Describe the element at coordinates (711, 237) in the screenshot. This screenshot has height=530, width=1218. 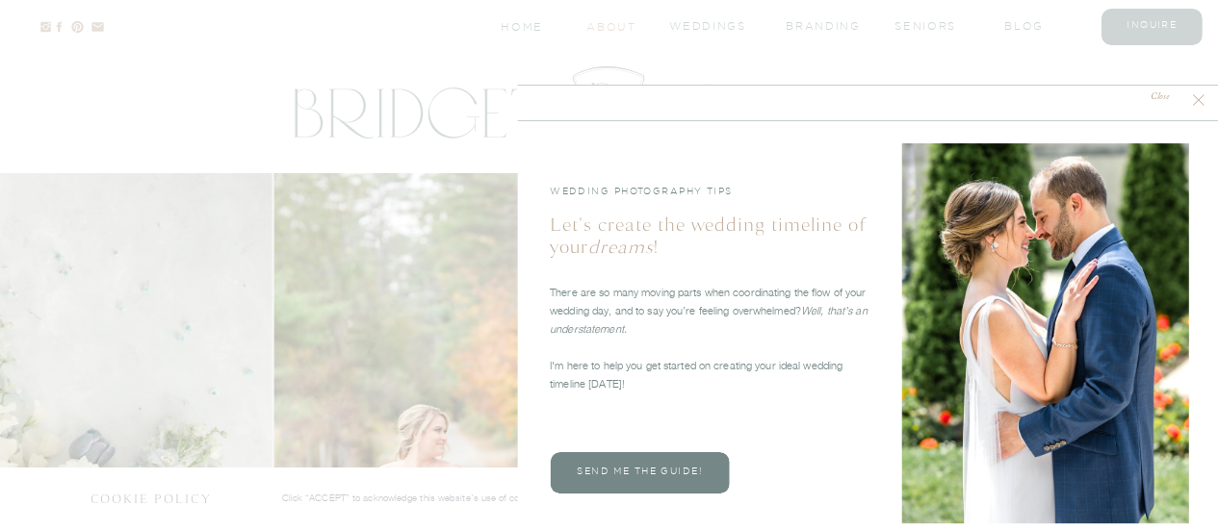
I see `h2: Let's create the wedding timeline of your !` at that location.